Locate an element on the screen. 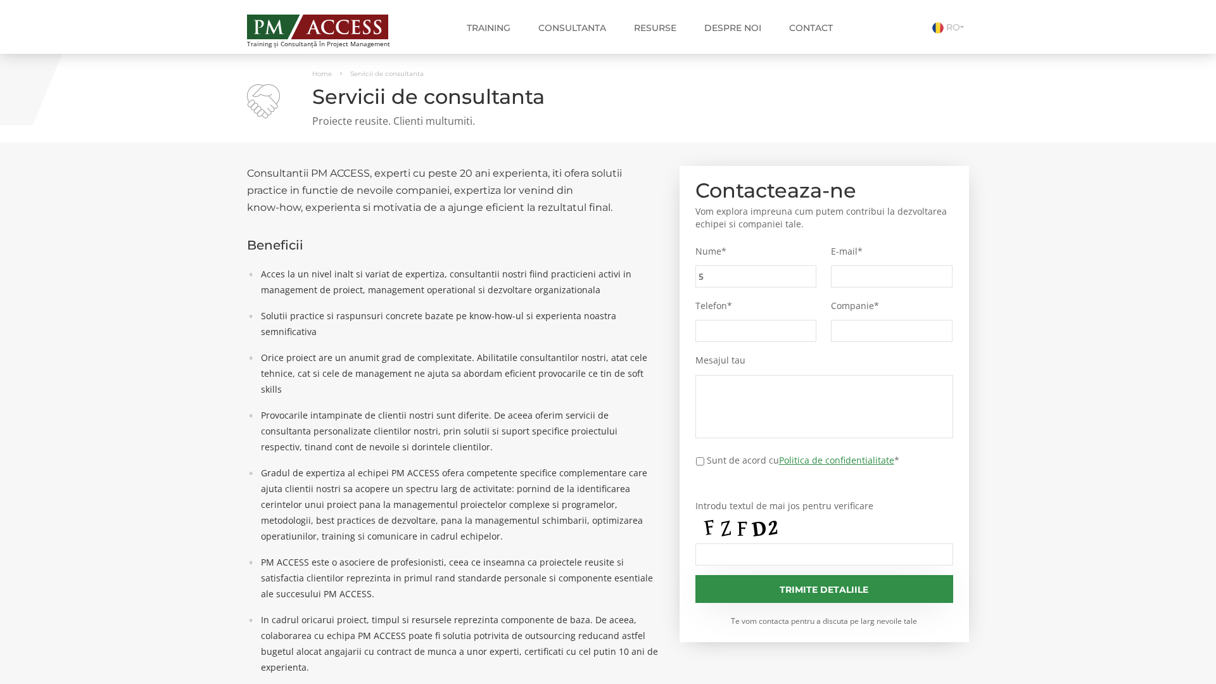 This screenshot has height=684, width=1216. li: PM ACCESS este o asociere de profesionisti, ceea ce inseamna ca proiectele reusite si satisfactia... is located at coordinates (457, 578).